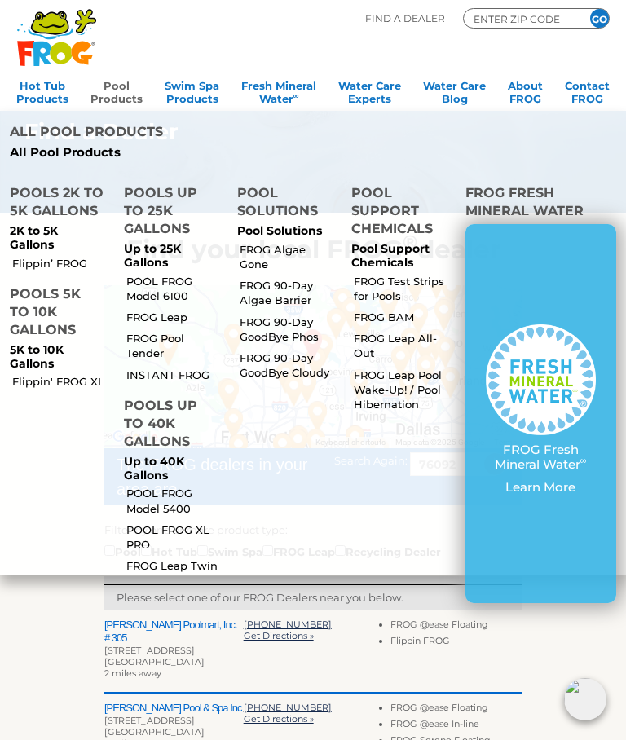 The width and height of the screenshot is (626, 740). What do you see at coordinates (369, 90) in the screenshot?
I see `a: Water CareExperts` at bounding box center [369, 90].